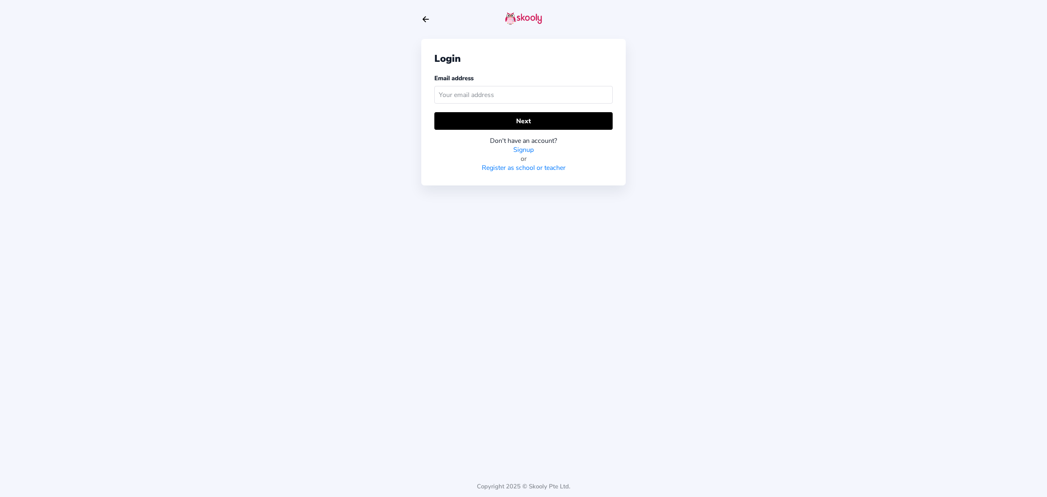 This screenshot has height=497, width=1047. Describe the element at coordinates (454, 78) in the screenshot. I see `label: Email address` at that location.